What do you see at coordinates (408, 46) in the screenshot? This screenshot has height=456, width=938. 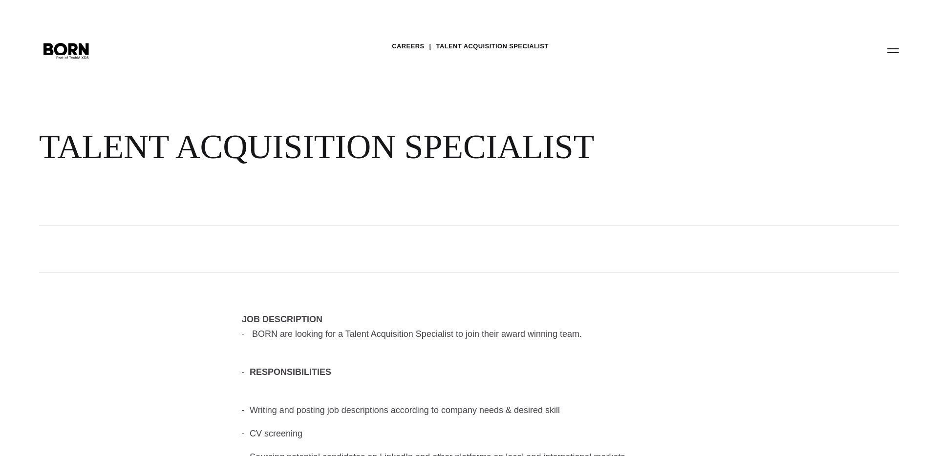 I see `a: Careers` at bounding box center [408, 46].